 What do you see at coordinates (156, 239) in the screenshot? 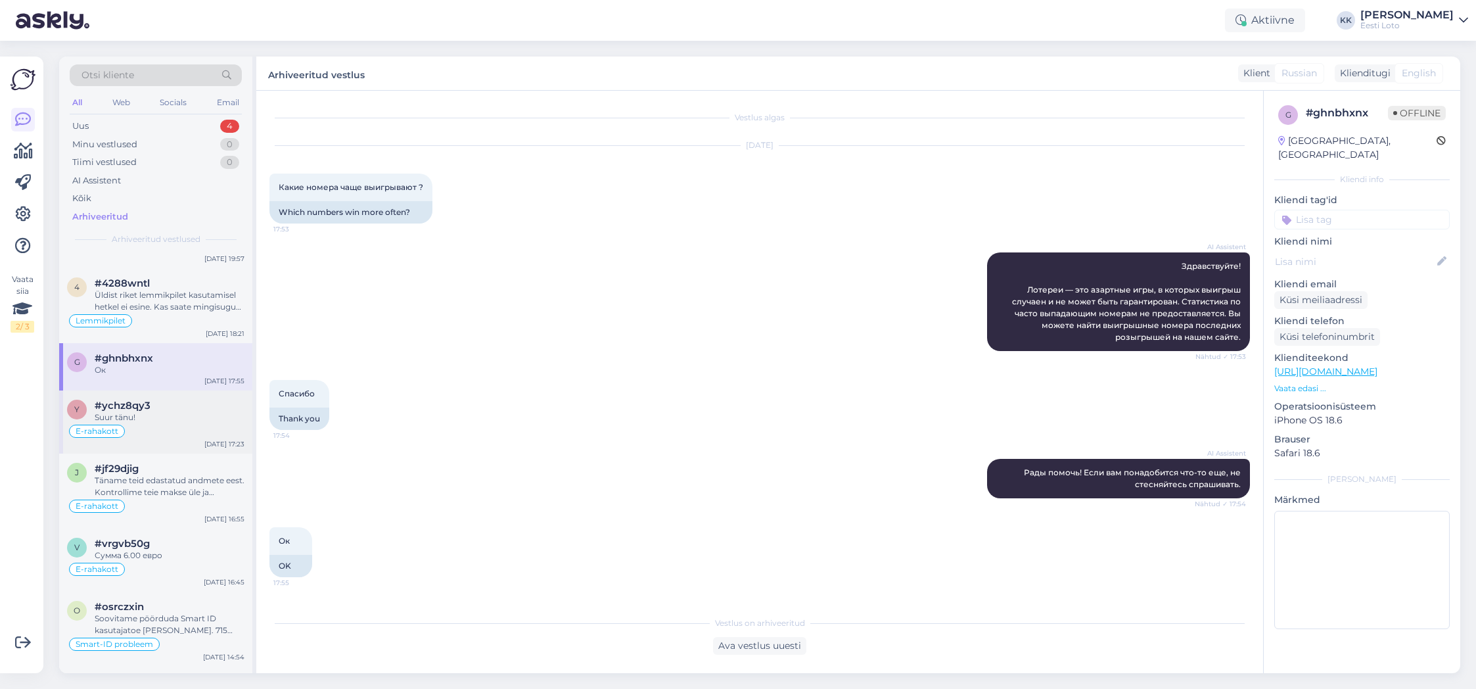
I see `span: Arhiveeritud vestlused` at bounding box center [156, 239].